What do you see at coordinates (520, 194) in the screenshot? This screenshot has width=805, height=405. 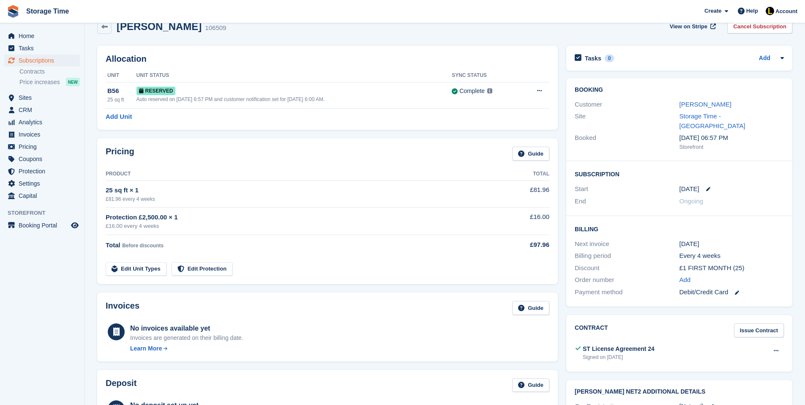 I see `td: £81.96` at bounding box center [520, 194].